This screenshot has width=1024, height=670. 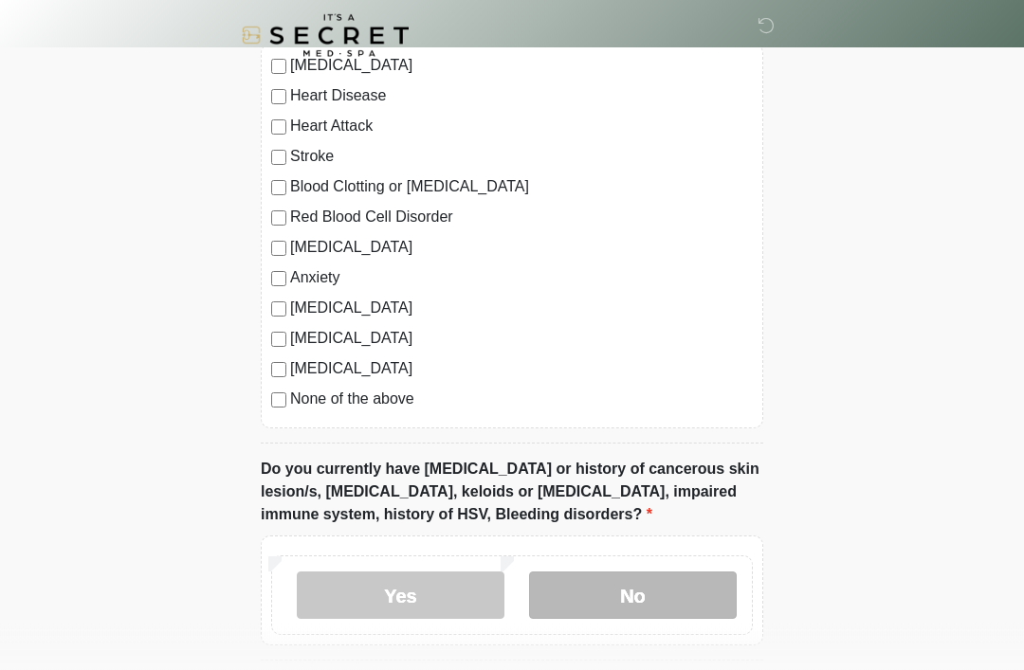 What do you see at coordinates (279, 158) in the screenshot?
I see `input: Stroke` at bounding box center [279, 158].